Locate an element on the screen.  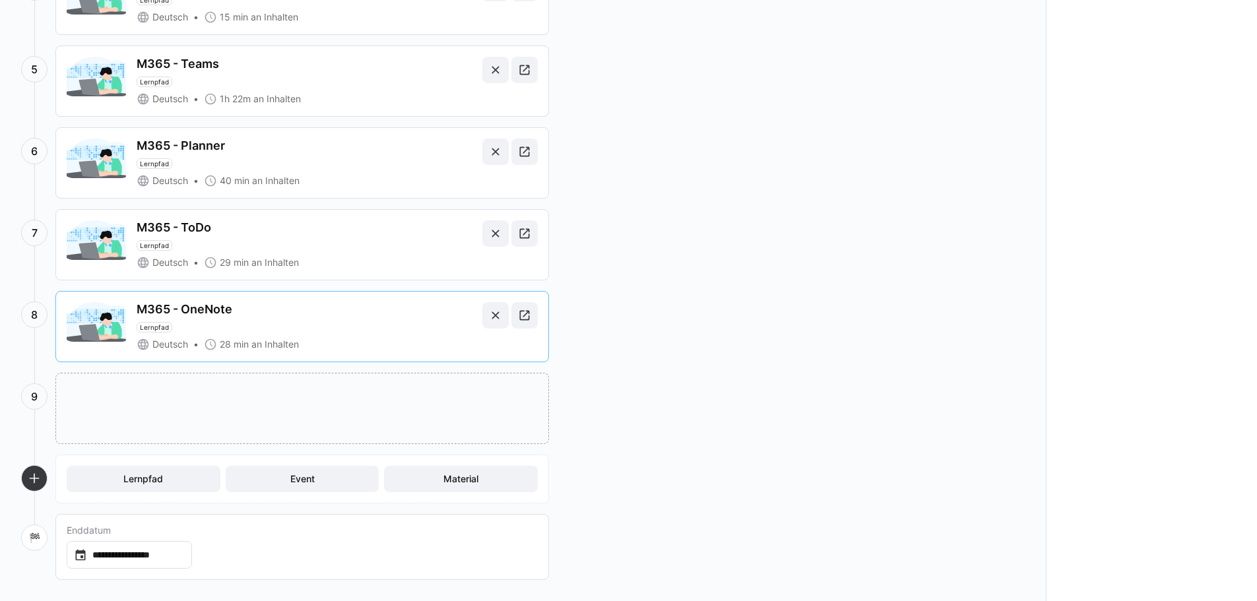
div: M365 - OneNote is located at coordinates (184, 309).